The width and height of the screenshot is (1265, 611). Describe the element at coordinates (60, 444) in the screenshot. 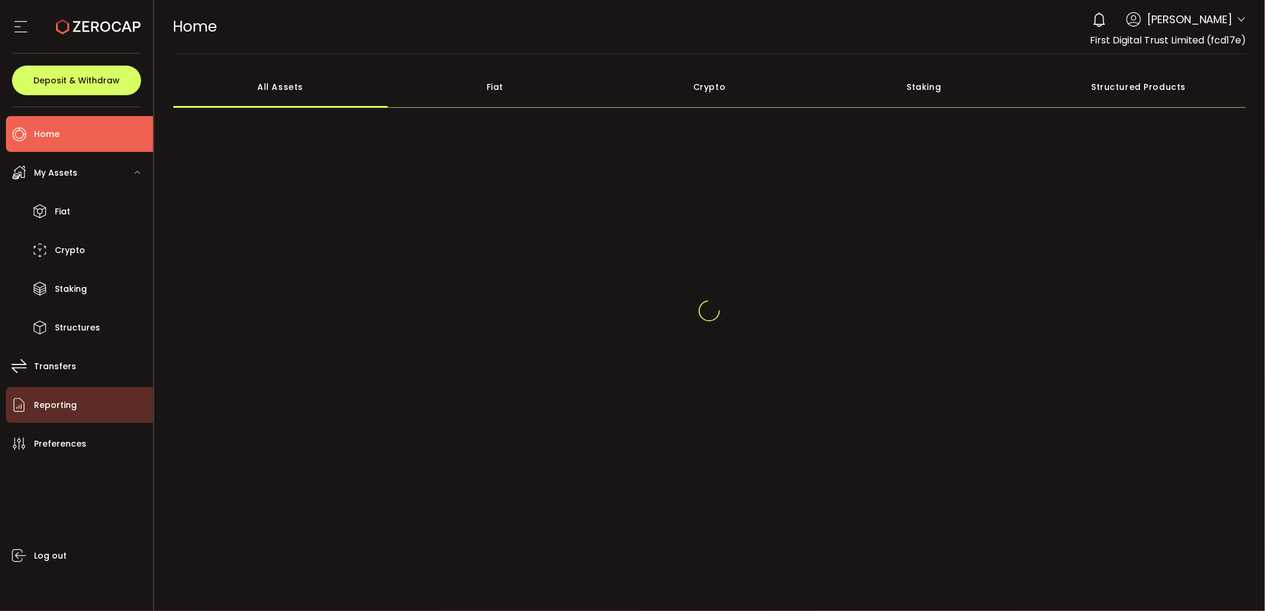

I see `span: Preferences` at that location.